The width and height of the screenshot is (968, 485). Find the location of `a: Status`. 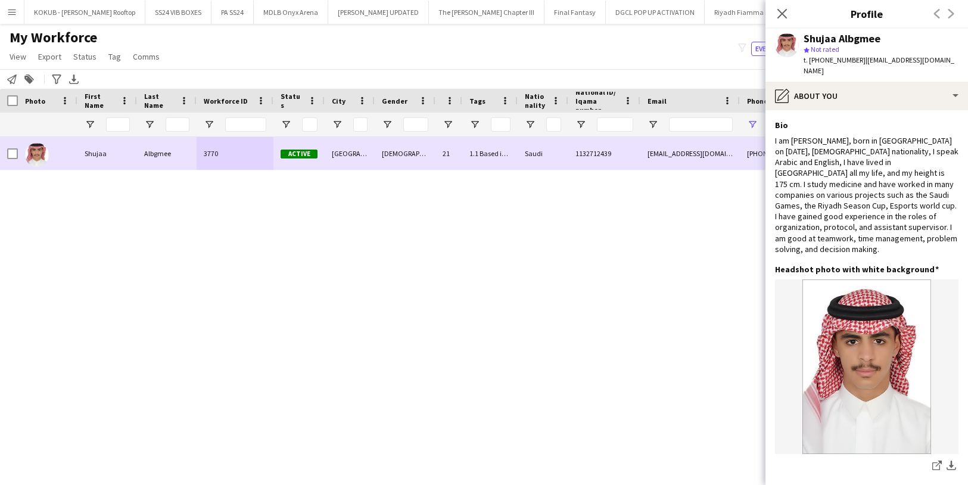

a: Status is located at coordinates (85, 57).